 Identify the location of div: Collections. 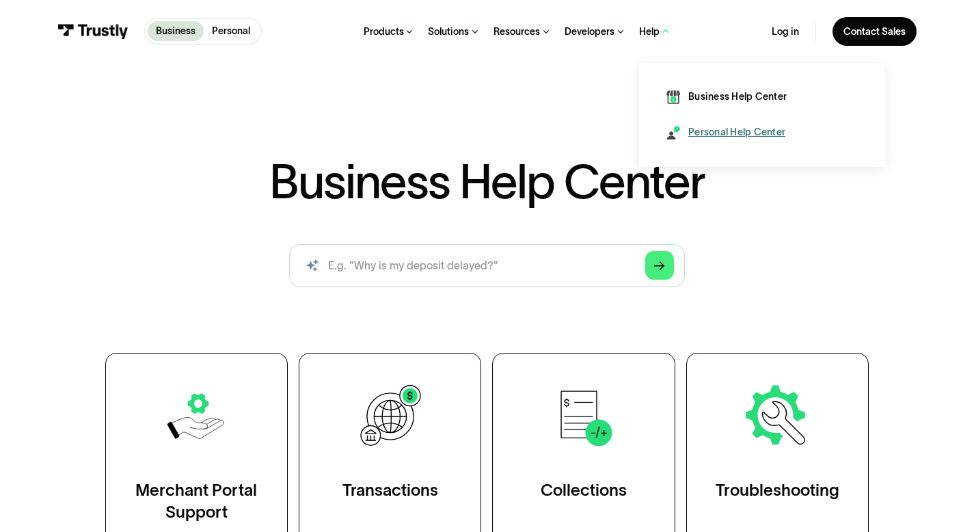
(584, 490).